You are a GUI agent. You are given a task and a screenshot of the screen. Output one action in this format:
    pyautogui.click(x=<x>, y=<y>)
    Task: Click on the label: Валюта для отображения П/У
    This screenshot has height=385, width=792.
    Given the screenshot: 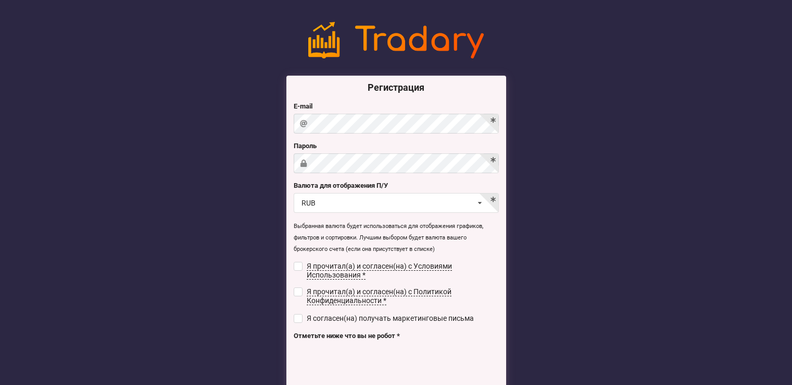 What is the action you would take?
    pyautogui.click(x=397, y=185)
    